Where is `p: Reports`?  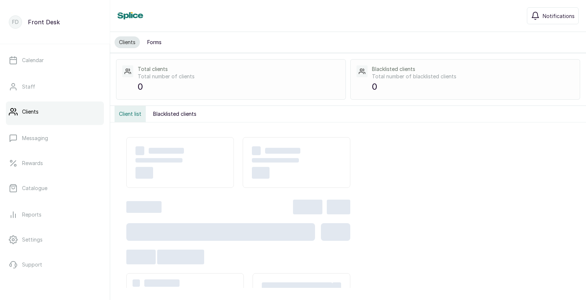
p: Reports is located at coordinates (32, 214).